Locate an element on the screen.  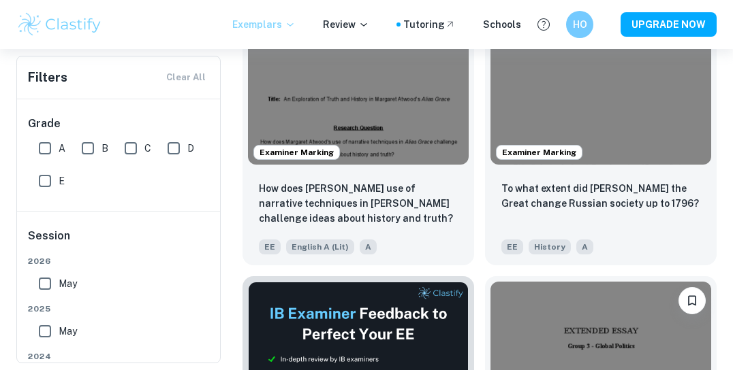
h6: Session is located at coordinates (119, 242).